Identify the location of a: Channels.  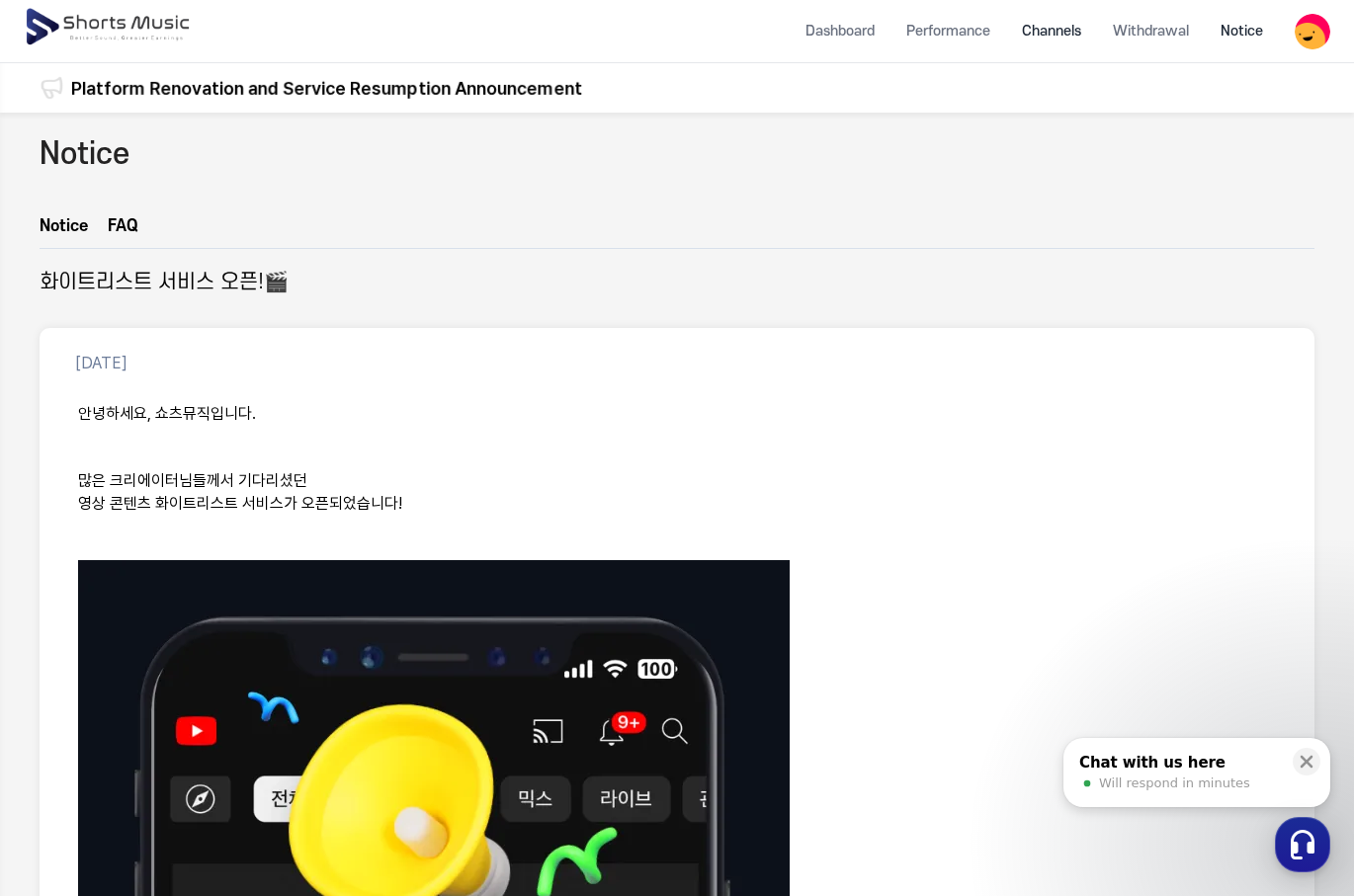
(1052, 31).